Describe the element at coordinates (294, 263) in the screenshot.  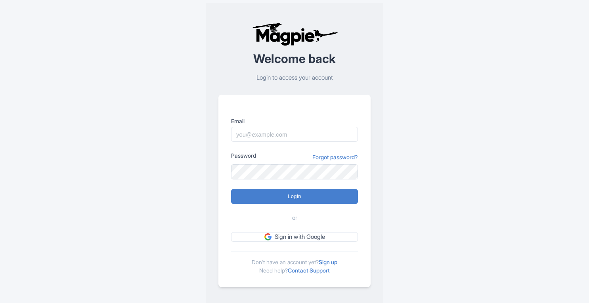
I see `div: Don't have an account yet? Need help?` at that location.